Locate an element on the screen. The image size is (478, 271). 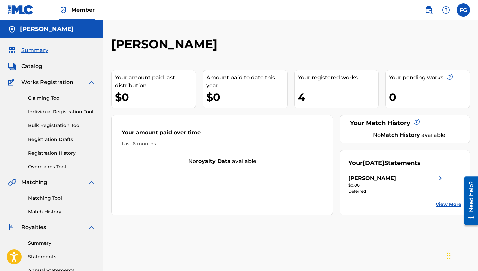
div: Your amount paid over time is located at coordinates (222, 134).